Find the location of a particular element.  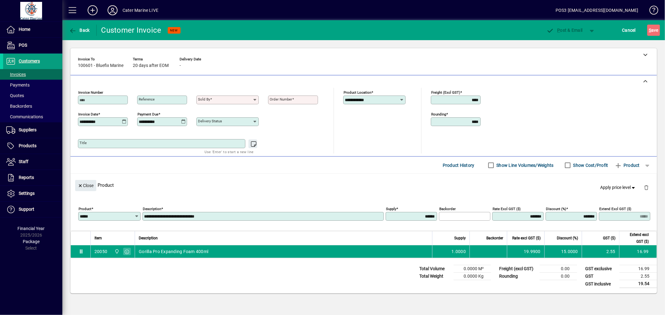

span: Package is located at coordinates (31, 242).